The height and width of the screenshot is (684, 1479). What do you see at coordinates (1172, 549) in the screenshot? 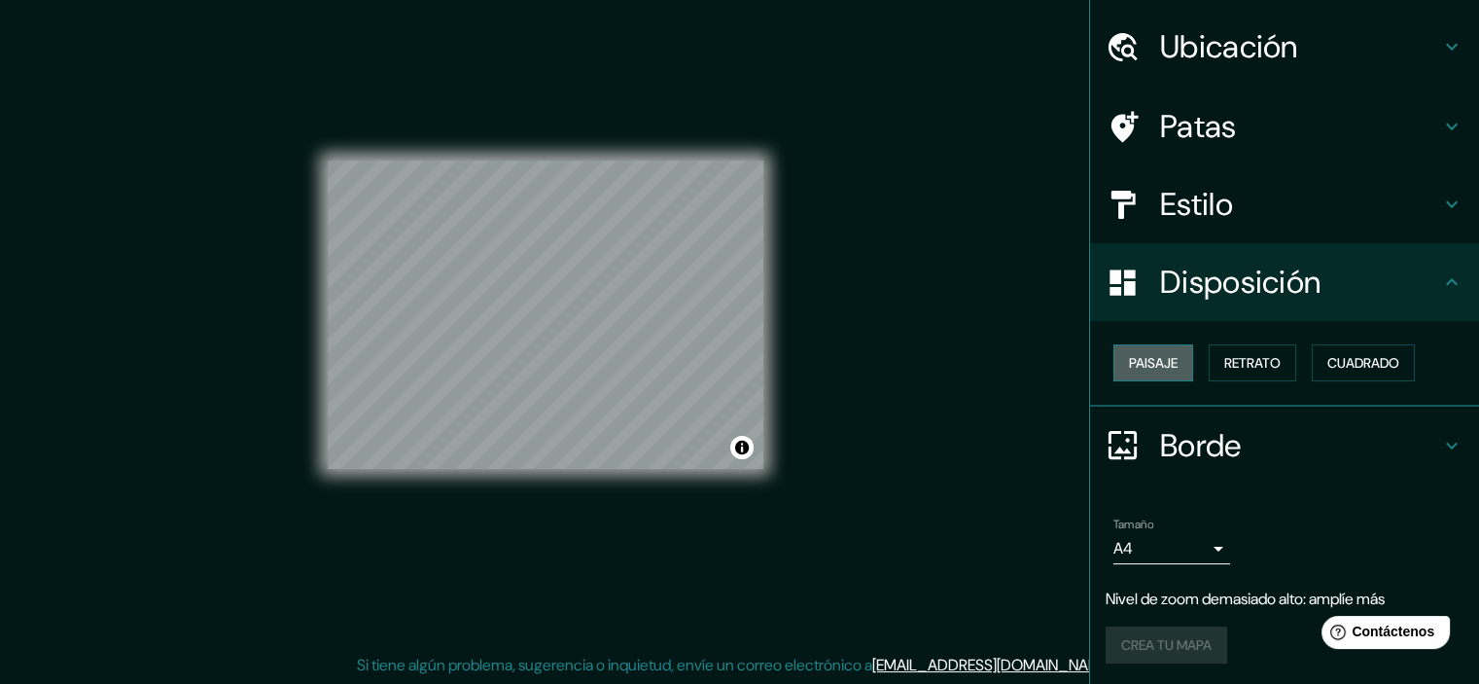
I see `div: A4` at bounding box center [1172, 549].